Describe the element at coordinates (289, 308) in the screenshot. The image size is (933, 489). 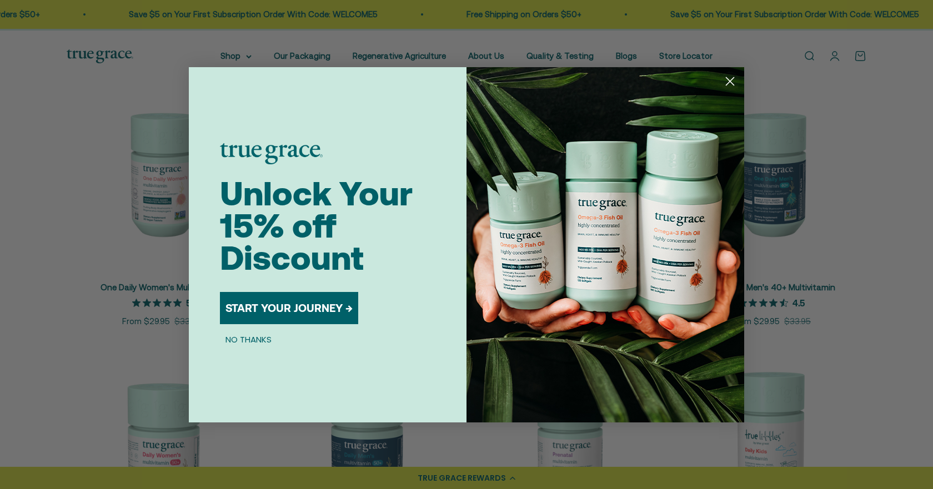
I see `button: START YOUR JOURNEY →` at that location.